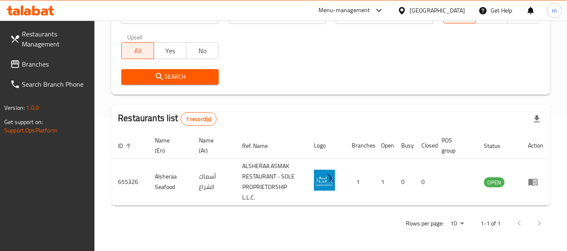  I want to click on button: Yes, so click(170, 51).